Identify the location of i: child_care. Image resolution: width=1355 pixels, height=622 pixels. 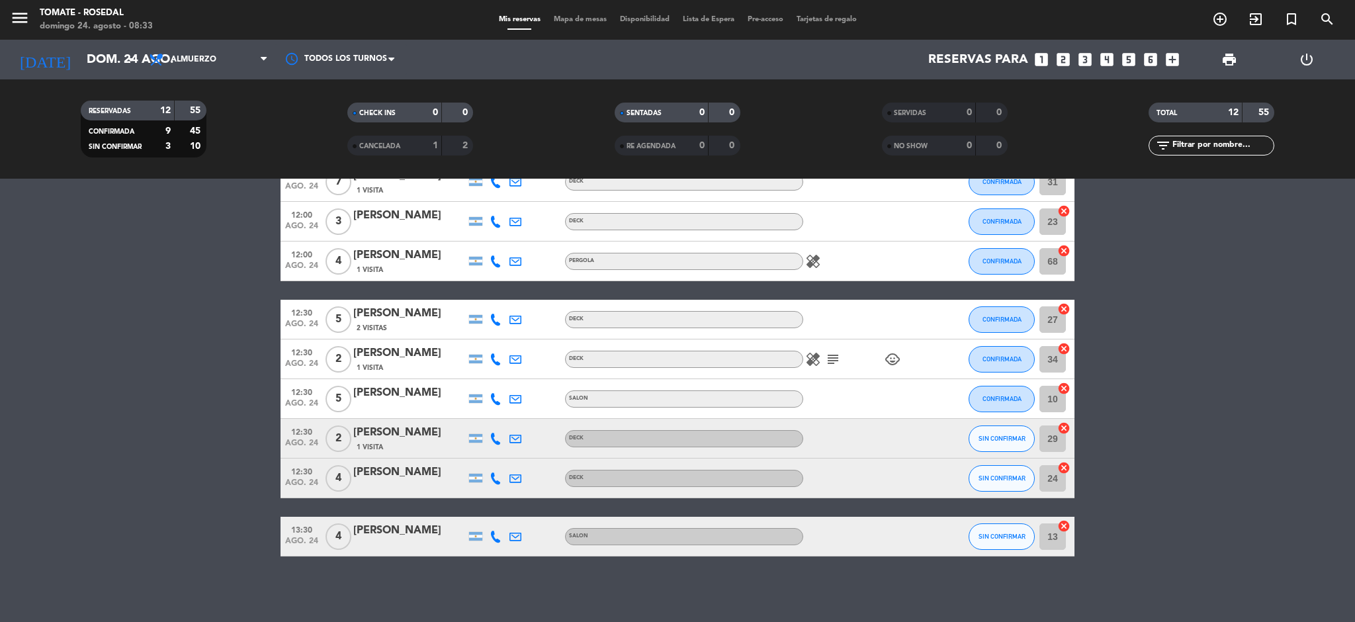
(892, 359).